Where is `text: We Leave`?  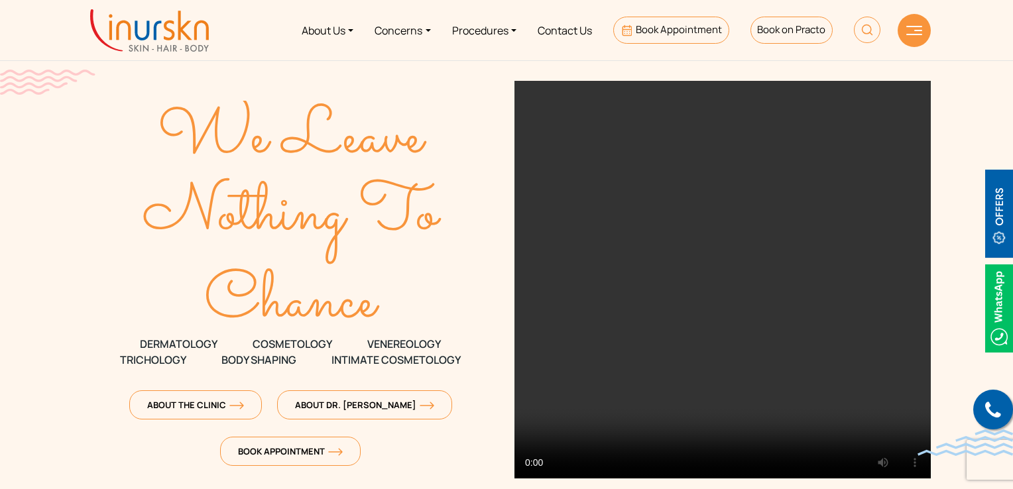 text: We Leave is located at coordinates (292, 139).